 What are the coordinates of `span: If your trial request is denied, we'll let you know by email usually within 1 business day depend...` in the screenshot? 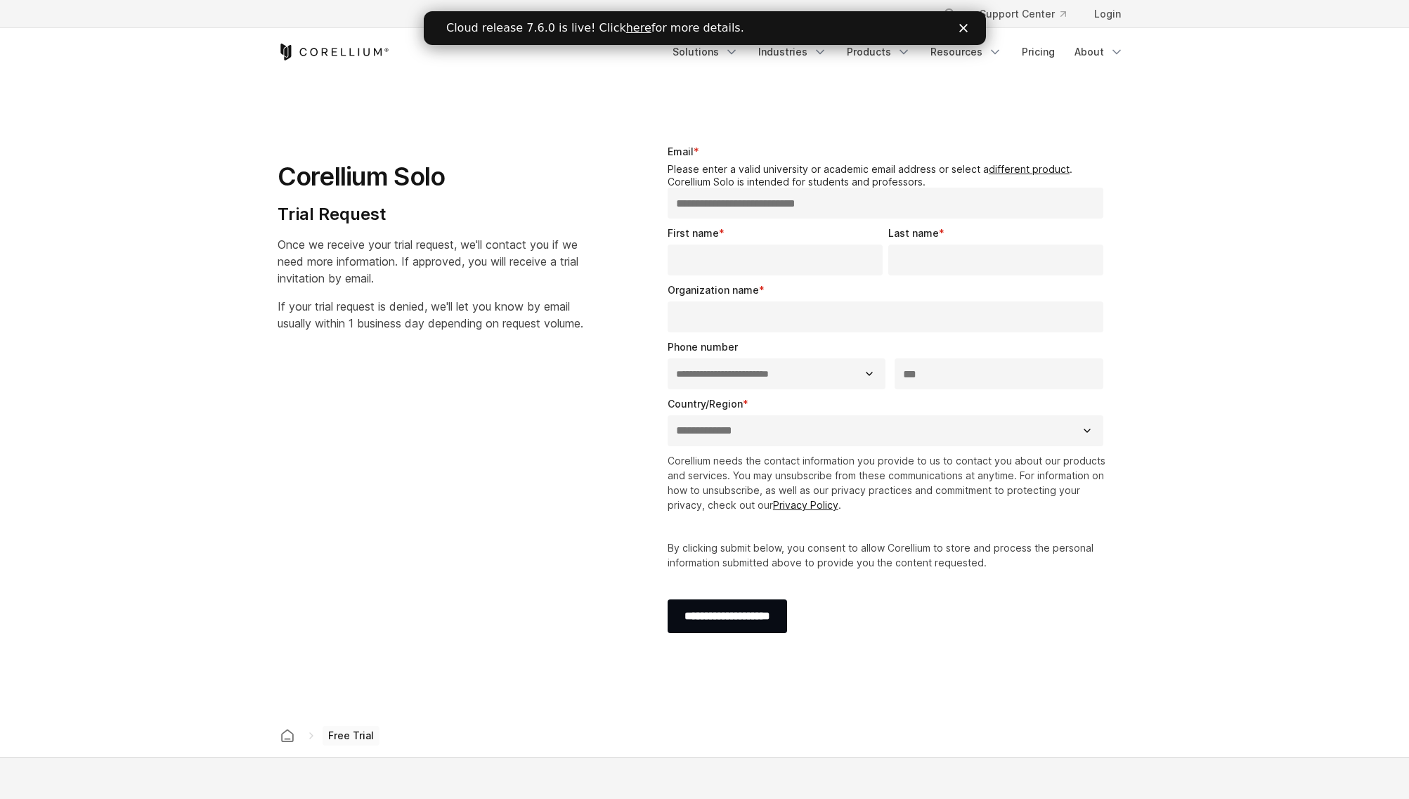 It's located at (430, 315).